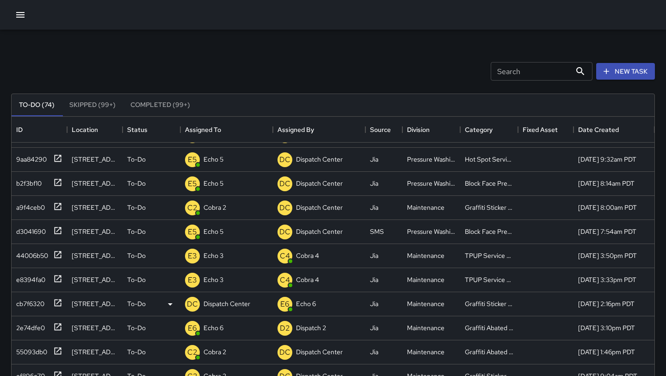 The image size is (666, 376). Describe the element at coordinates (29, 229) in the screenshot. I see `div: d3041690` at that location.